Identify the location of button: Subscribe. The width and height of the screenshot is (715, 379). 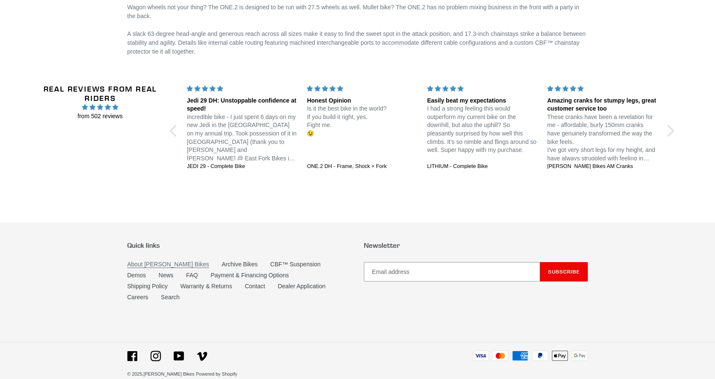
(563, 272).